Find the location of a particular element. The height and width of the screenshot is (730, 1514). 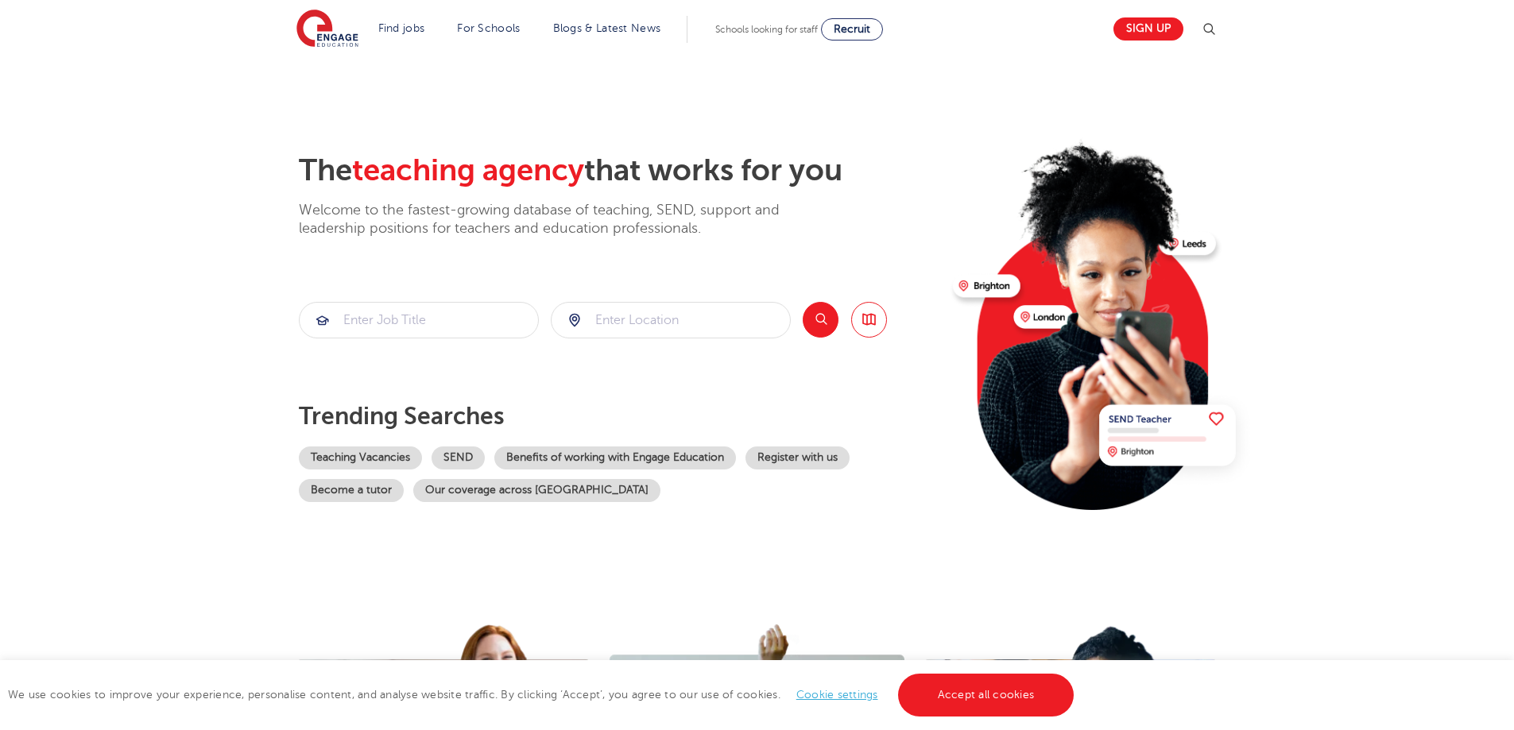

a: Cookie settings is located at coordinates (837, 695).